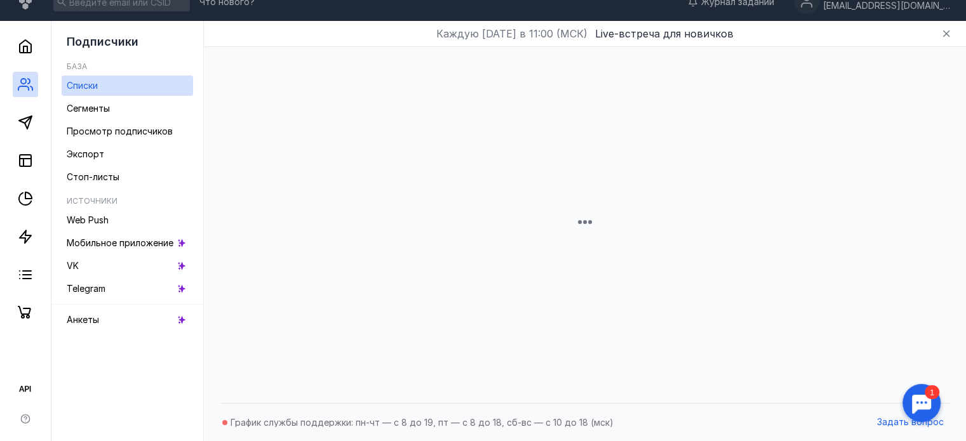 The width and height of the screenshot is (966, 441). Describe the element at coordinates (85, 154) in the screenshot. I see `span: Экспорт` at that location.